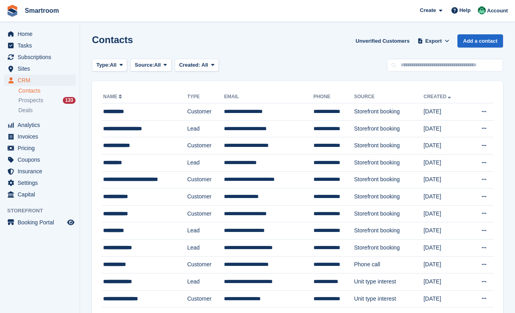 Image resolution: width=515 pixels, height=313 pixels. Describe the element at coordinates (42, 171) in the screenshot. I see `span: Insurance` at that location.